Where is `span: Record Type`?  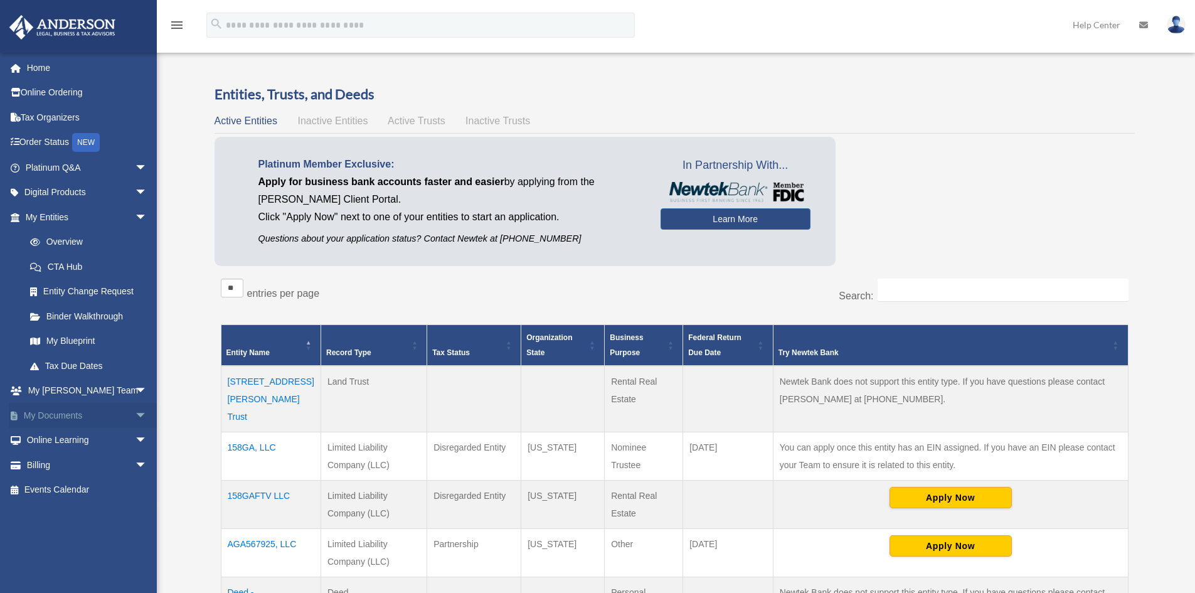
span: Record Type is located at coordinates (349, 353).